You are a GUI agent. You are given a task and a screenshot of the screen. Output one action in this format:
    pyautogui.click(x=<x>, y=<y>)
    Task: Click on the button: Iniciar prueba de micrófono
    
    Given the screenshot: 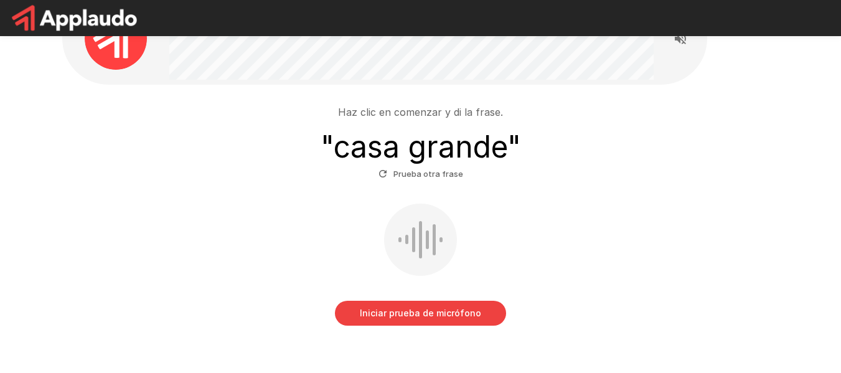 What is the action you would take?
    pyautogui.click(x=420, y=313)
    